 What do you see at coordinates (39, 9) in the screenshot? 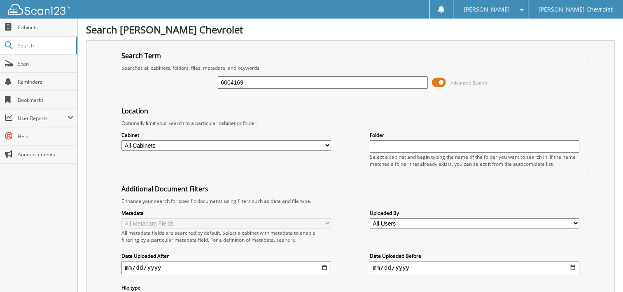
I see `img: scan123-logo-white.svg` at bounding box center [39, 9].